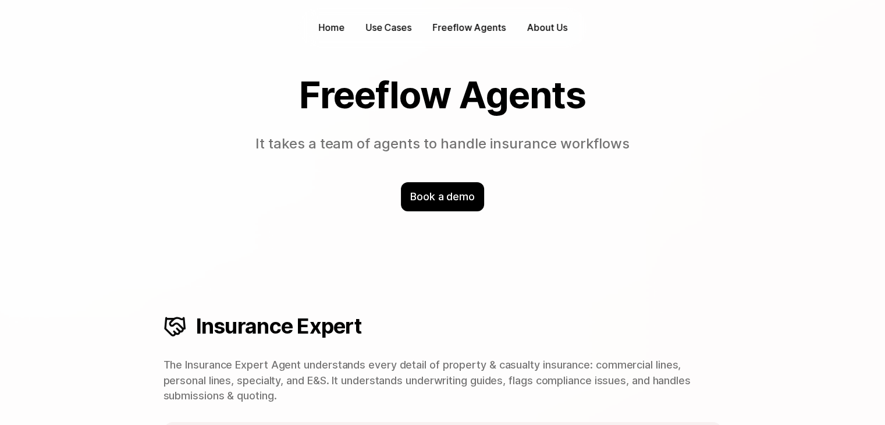  Describe the element at coordinates (442, 144) in the screenshot. I see `p: It takes a team of agents to handle insurance workflows` at that location.